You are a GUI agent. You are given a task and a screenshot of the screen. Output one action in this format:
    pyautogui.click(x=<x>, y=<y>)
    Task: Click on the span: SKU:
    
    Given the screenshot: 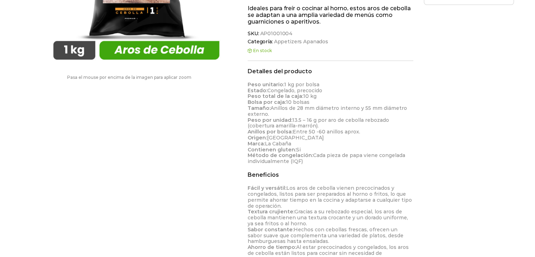 What is the action you would take?
    pyautogui.click(x=330, y=33)
    